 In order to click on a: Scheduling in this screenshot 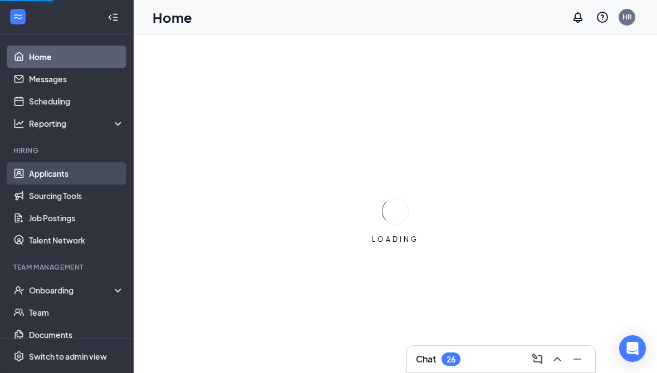, I will do `click(76, 101)`.